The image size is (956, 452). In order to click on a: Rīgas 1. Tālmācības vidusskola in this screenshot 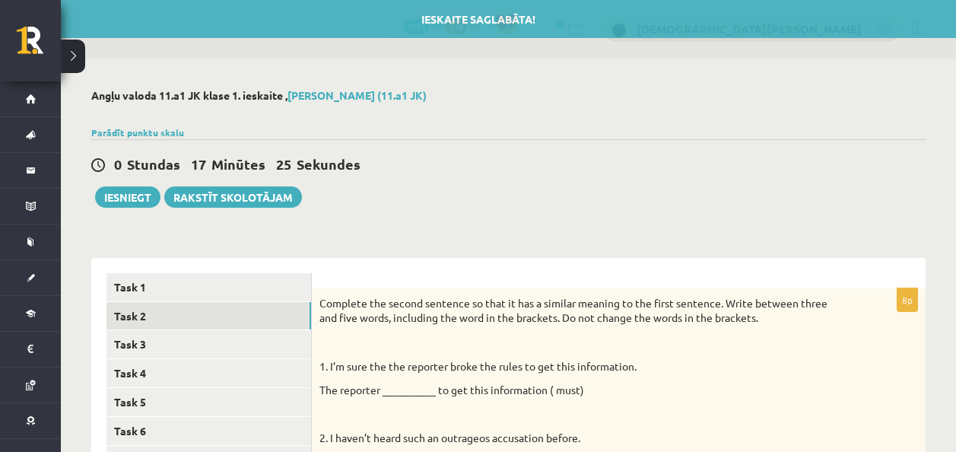, I will do `click(39, 46)`.